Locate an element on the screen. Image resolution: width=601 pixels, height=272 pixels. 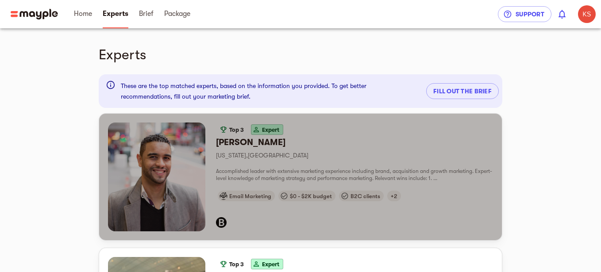
span: Support is located at coordinates (524, 14).